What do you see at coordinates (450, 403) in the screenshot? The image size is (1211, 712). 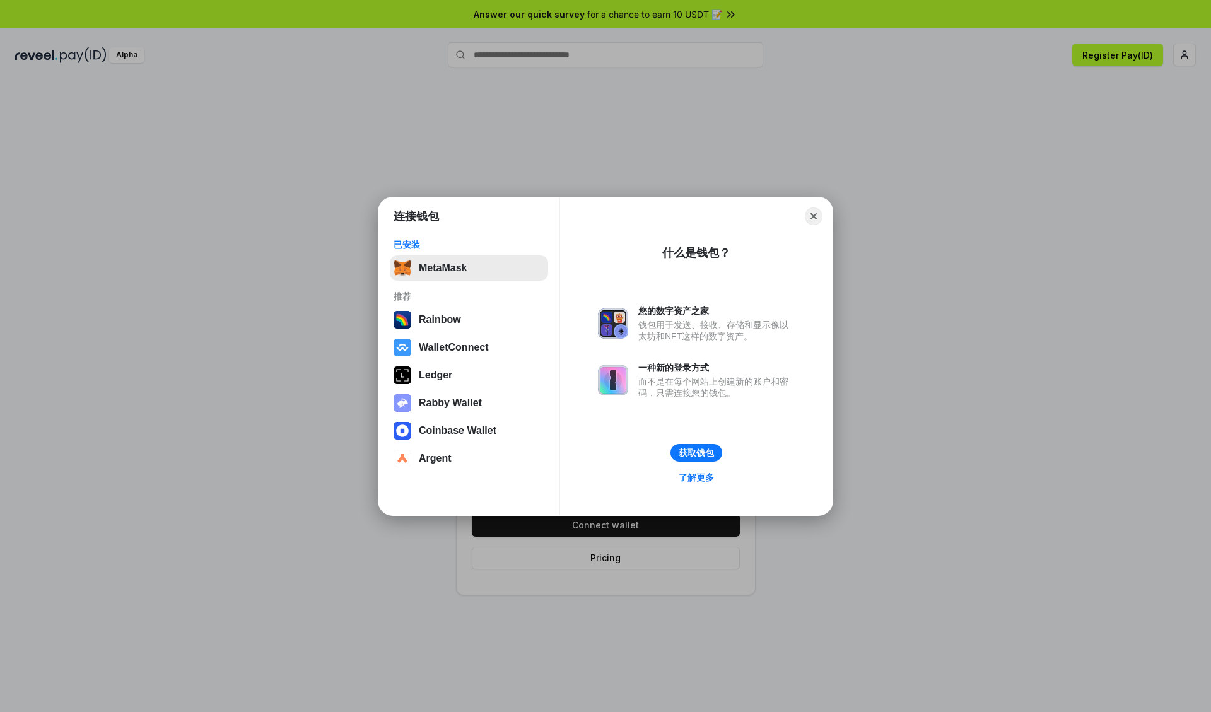 I see `div: Rabby Wallet` at bounding box center [450, 403].